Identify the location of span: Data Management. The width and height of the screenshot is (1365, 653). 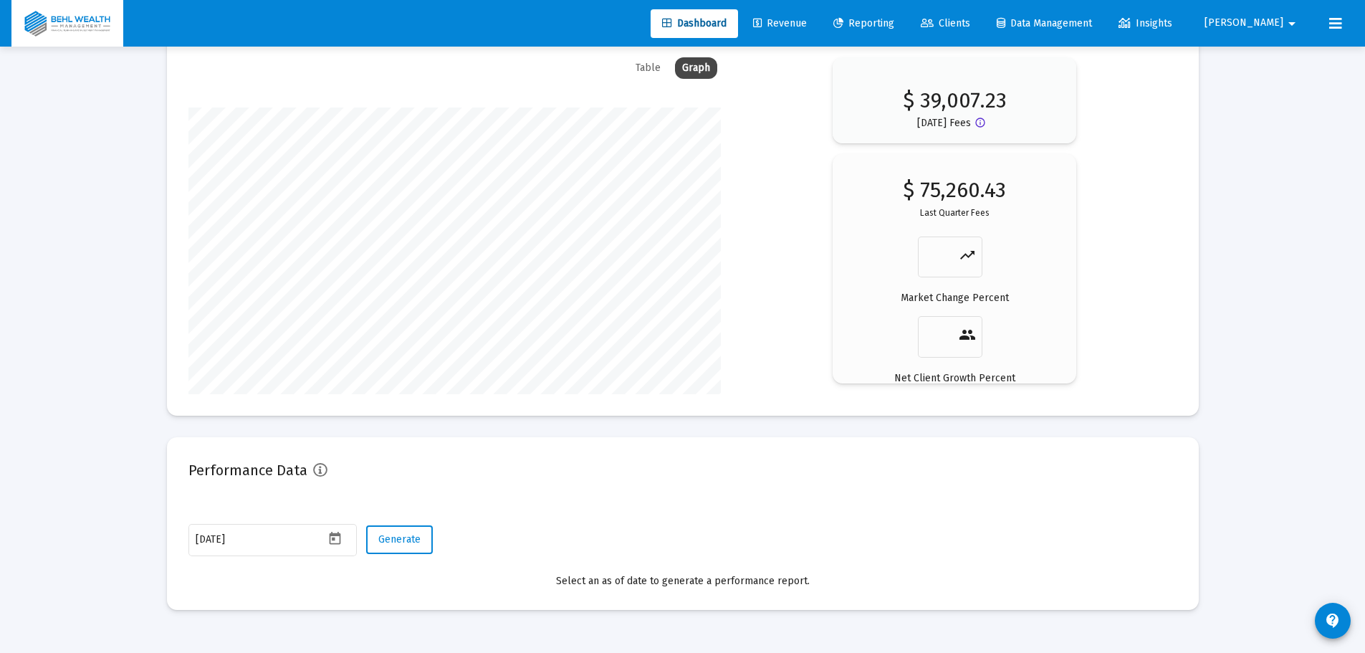
(1044, 23).